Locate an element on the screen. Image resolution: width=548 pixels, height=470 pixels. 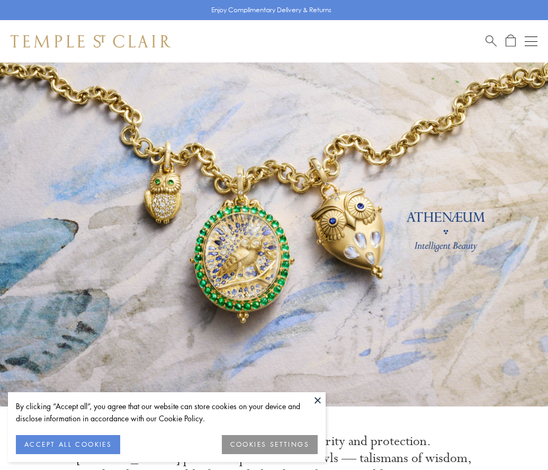
button: Open navigation is located at coordinates (531, 41).